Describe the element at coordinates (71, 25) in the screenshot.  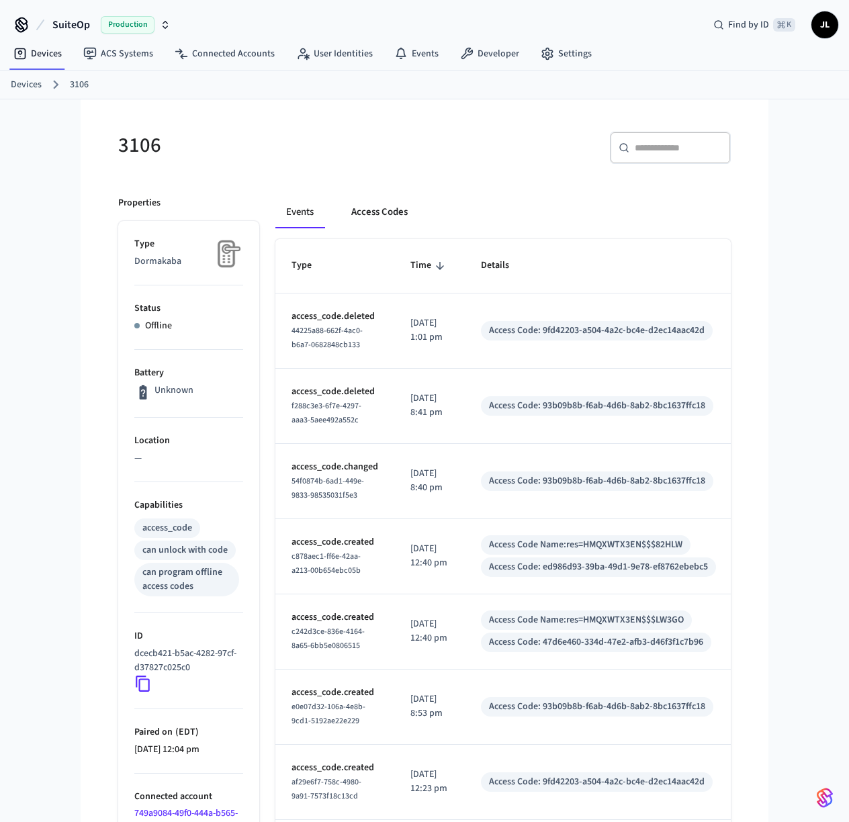
I see `span: SuiteOp` at that location.